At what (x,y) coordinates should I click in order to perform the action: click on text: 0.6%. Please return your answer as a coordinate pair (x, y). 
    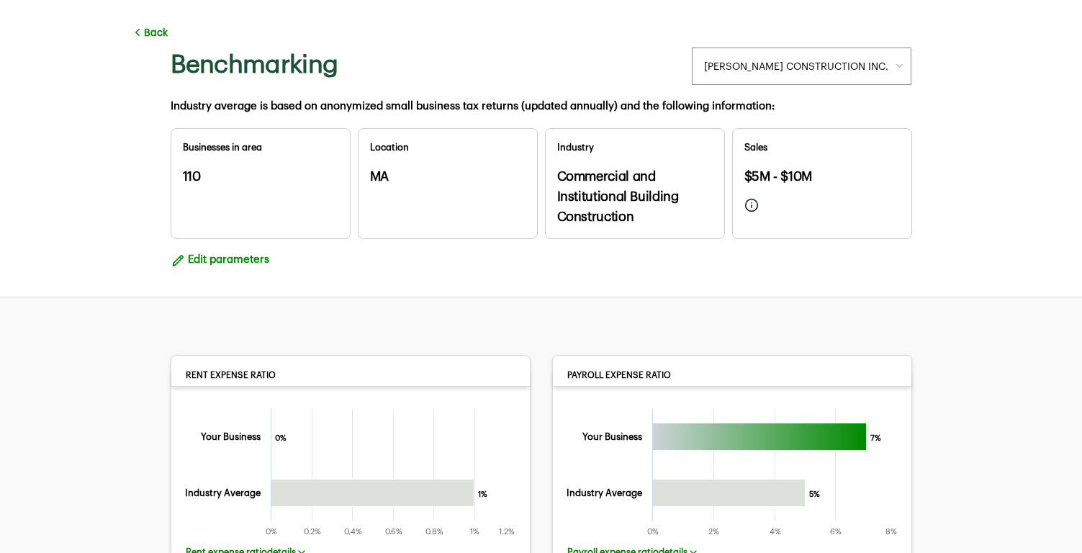
    Looking at the image, I should click on (393, 531).